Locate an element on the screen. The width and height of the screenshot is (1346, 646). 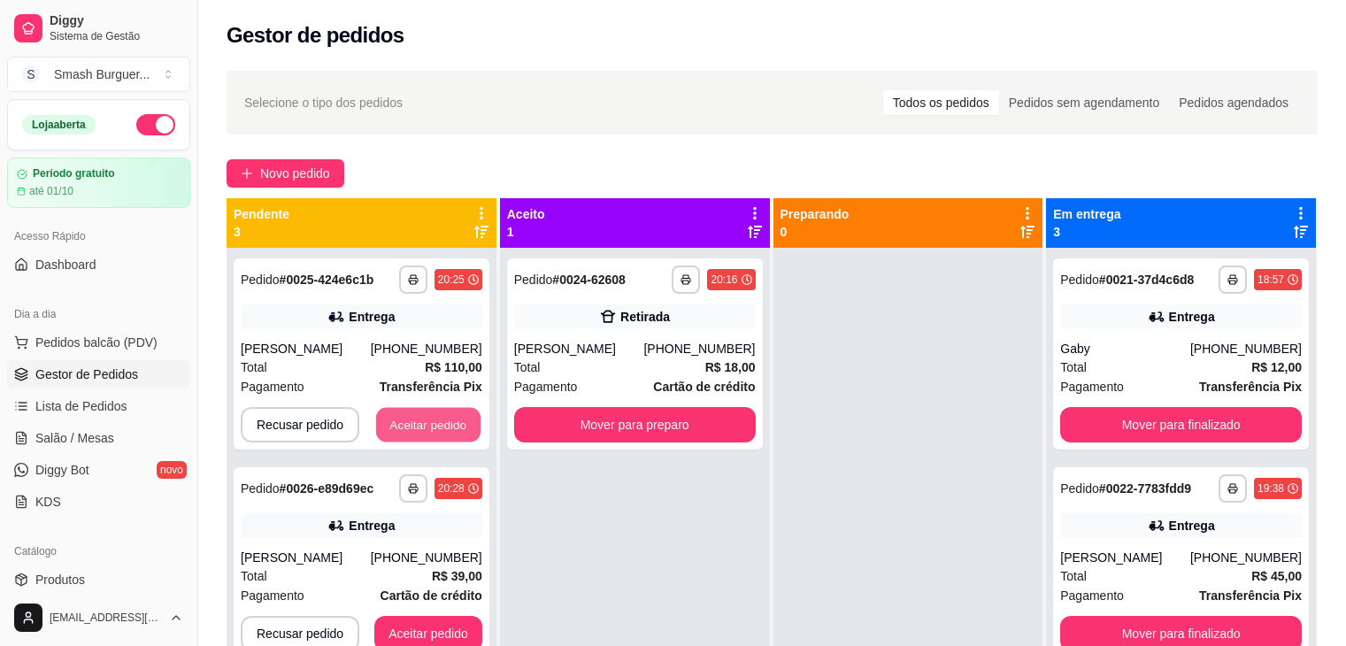
a: Diggy Botnovo is located at coordinates (98, 470).